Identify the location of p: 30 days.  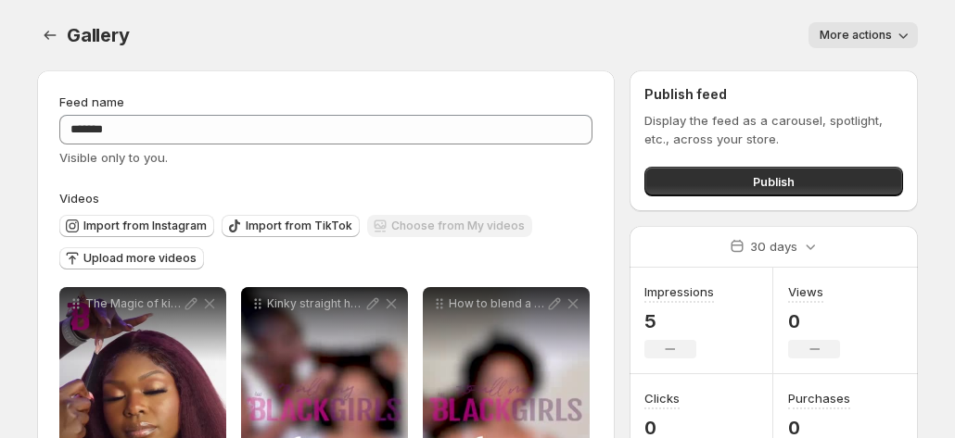
(773, 247).